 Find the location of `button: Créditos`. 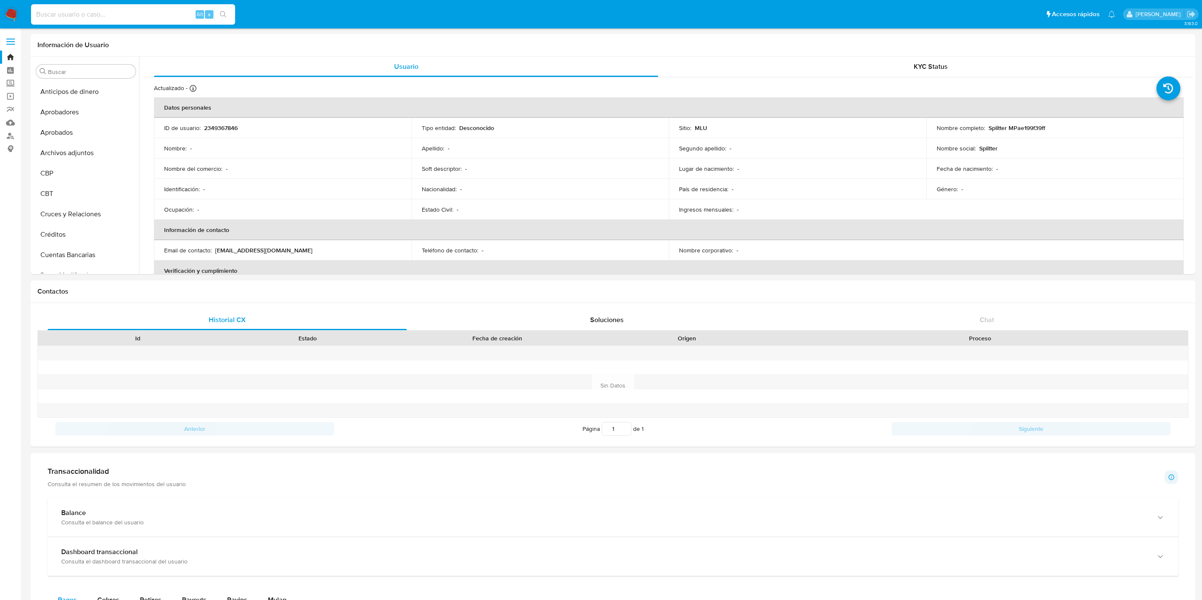

button: Créditos is located at coordinates (86, 235).